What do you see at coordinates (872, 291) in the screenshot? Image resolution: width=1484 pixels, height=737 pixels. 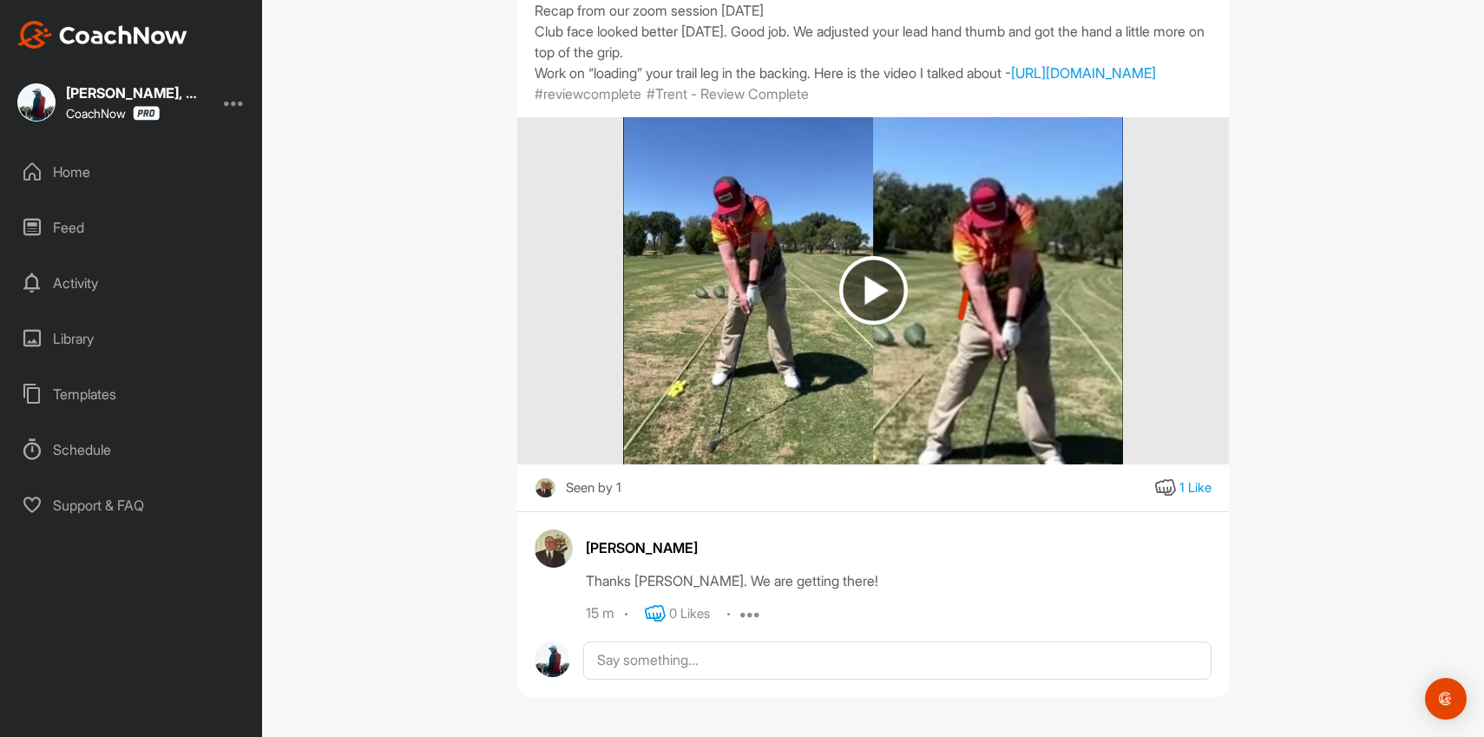 I see `img: media` at bounding box center [872, 291].